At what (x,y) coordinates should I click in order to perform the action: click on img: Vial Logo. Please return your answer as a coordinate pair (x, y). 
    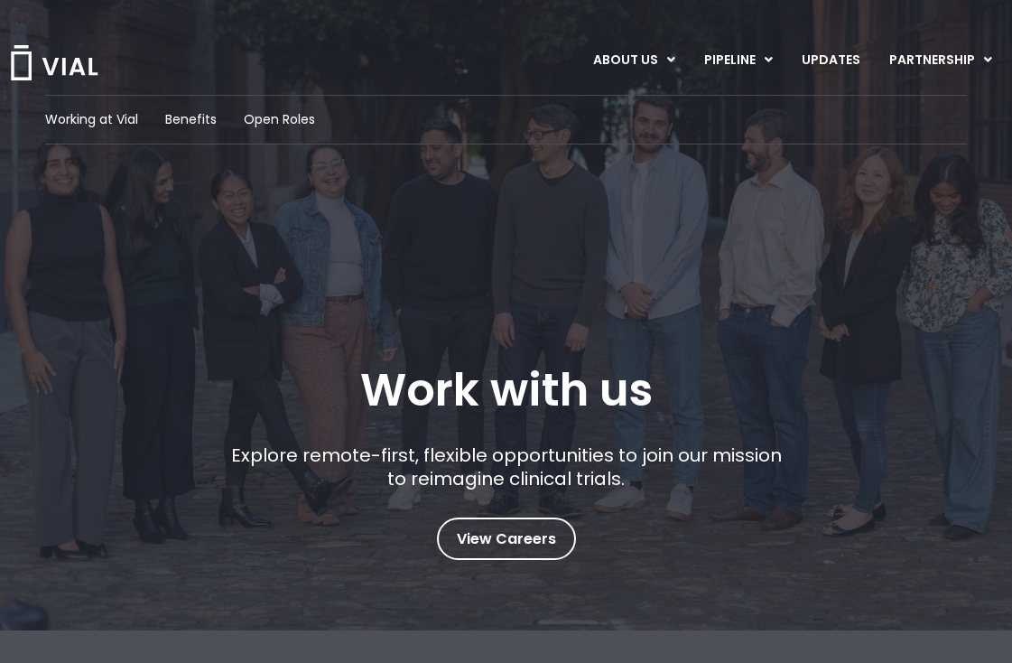
    Looking at the image, I should click on (54, 62).